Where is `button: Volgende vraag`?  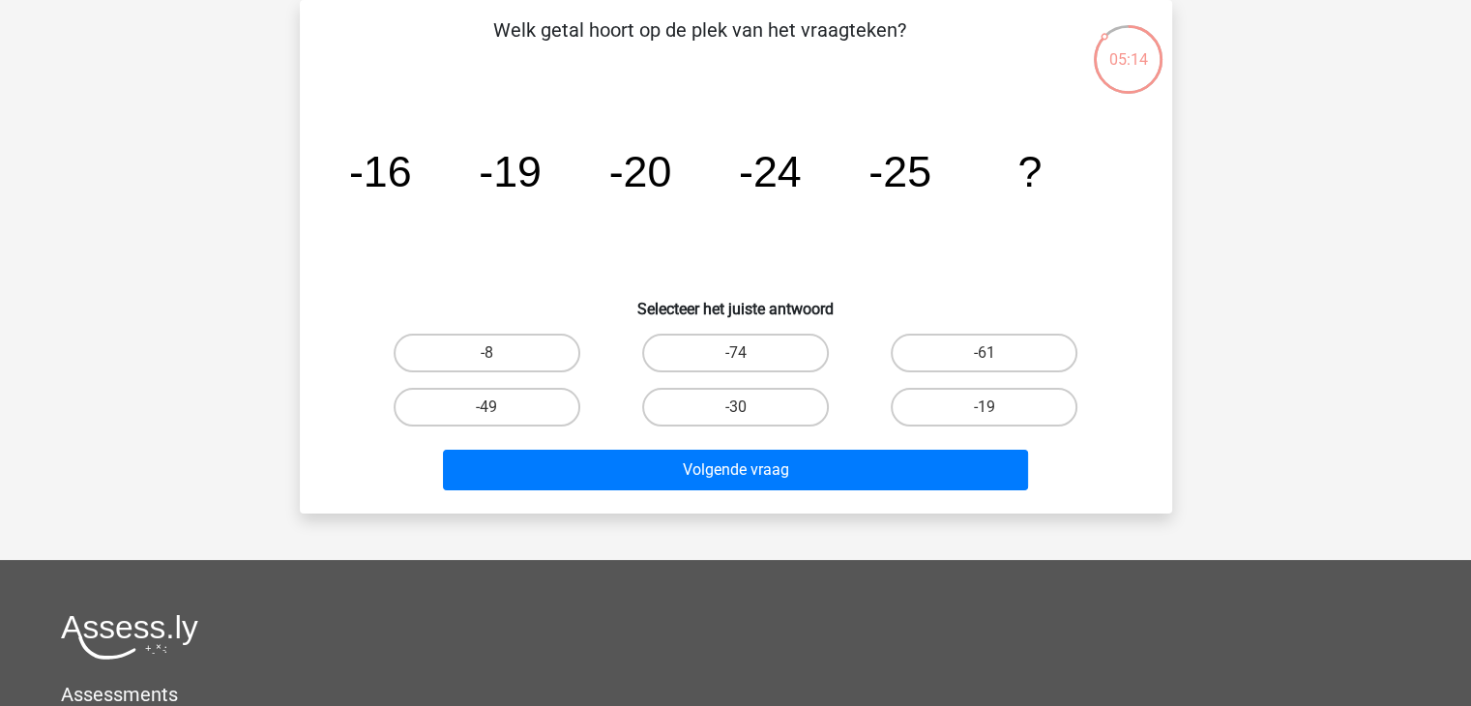 button: Volgende vraag is located at coordinates (735, 470).